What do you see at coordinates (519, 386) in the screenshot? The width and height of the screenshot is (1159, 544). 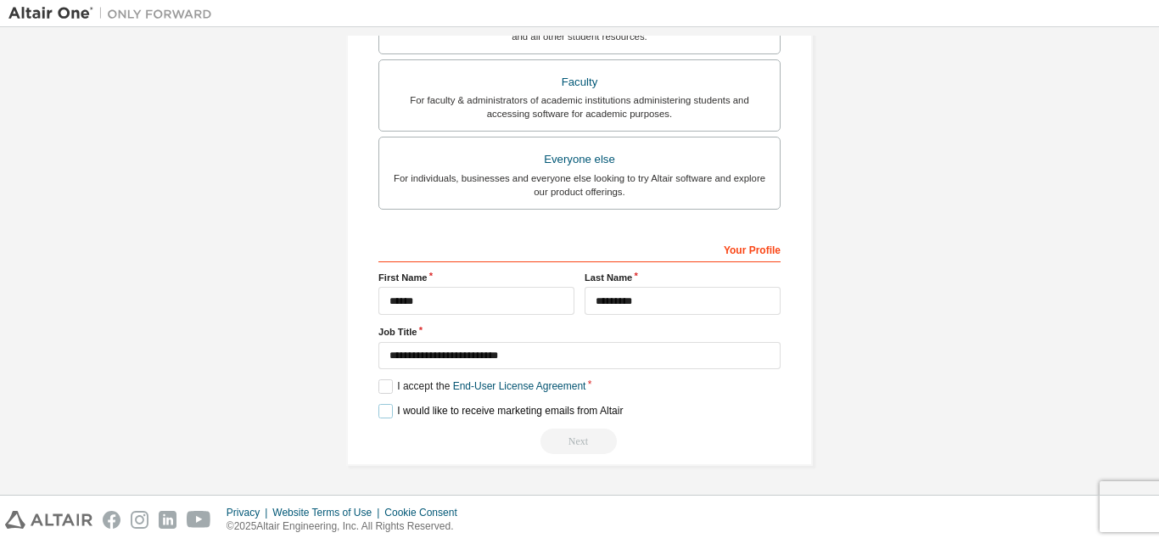 I see `a: End-User License Agreement` at bounding box center [519, 386].